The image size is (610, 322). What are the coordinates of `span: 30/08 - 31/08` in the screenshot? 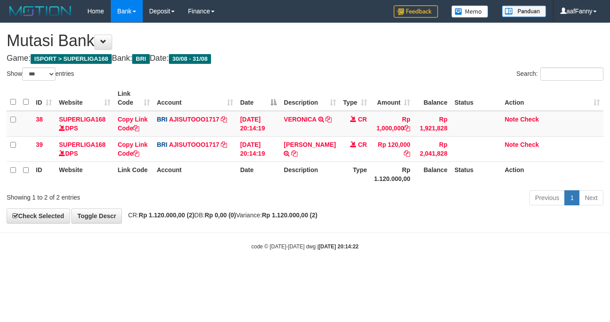 It's located at (190, 59).